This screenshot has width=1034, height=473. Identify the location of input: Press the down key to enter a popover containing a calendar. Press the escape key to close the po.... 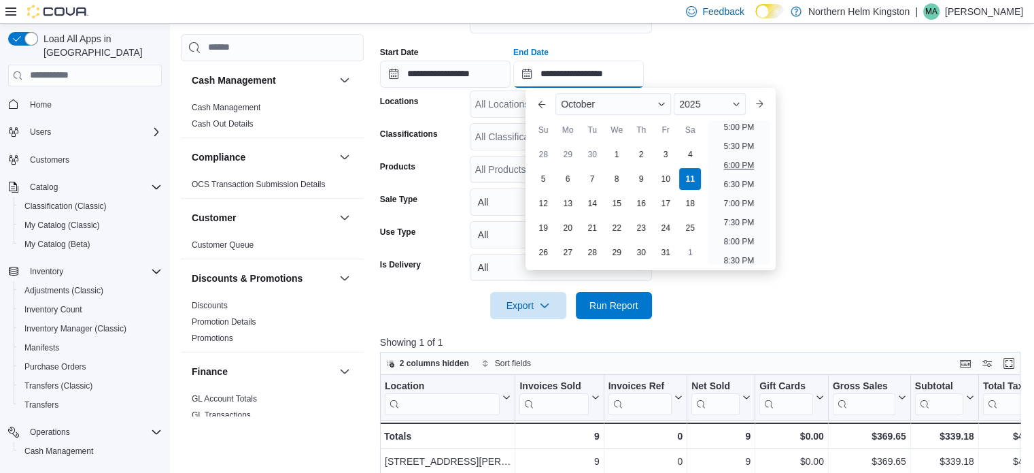
(579, 74).